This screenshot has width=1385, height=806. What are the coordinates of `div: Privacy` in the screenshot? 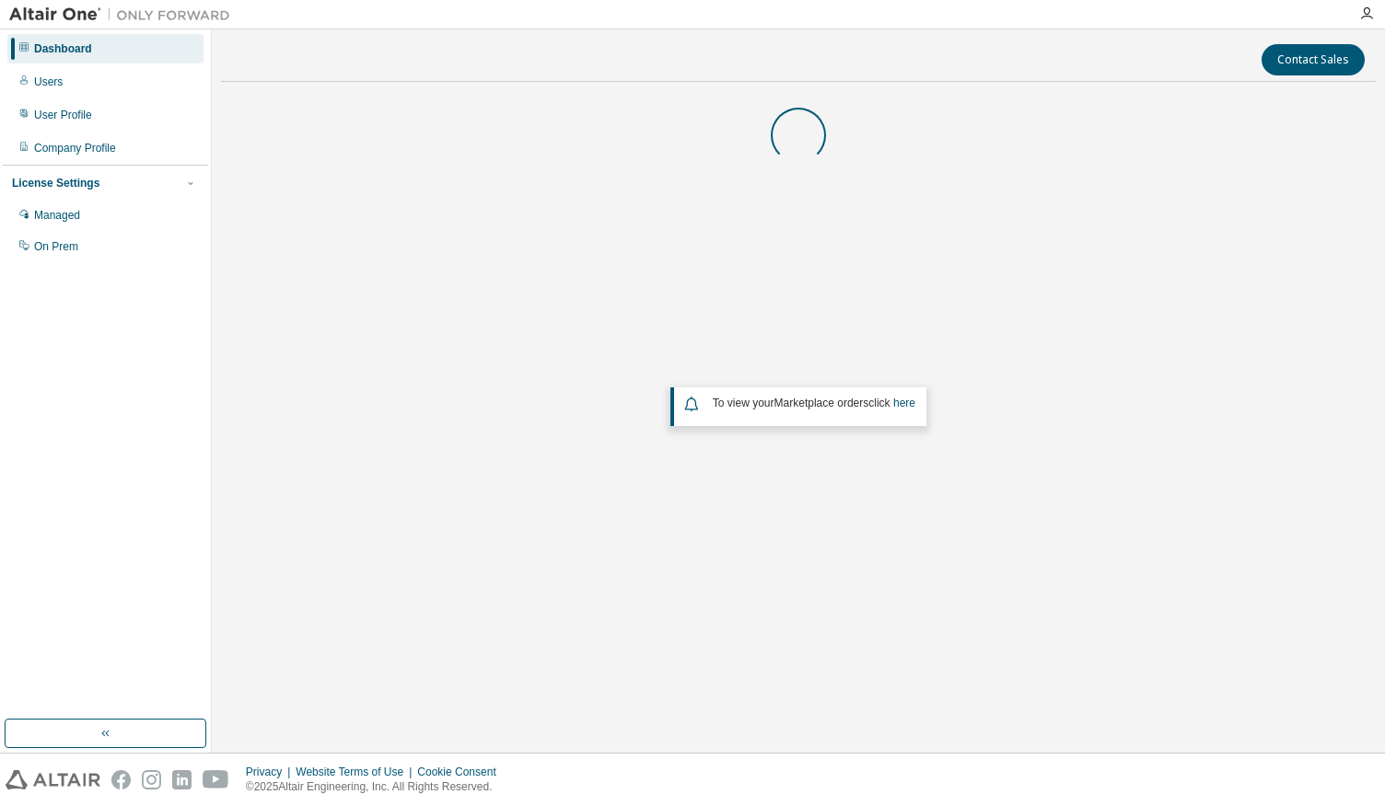 It's located at (271, 772).